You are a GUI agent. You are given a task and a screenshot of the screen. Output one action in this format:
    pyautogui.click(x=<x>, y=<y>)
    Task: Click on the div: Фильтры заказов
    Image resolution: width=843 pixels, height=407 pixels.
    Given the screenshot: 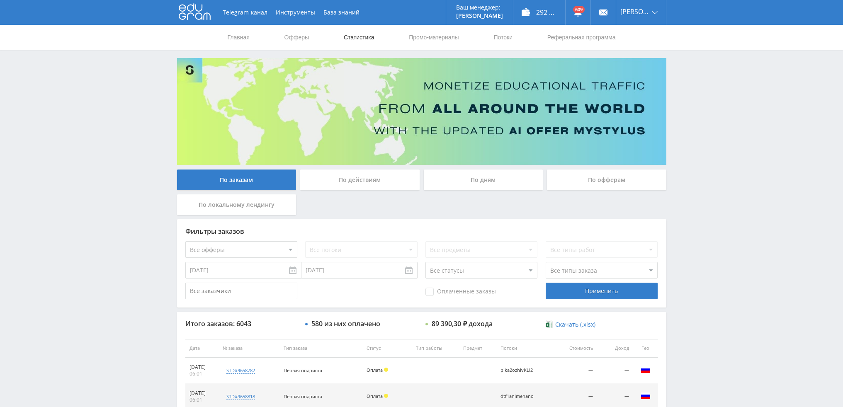 What is the action you would take?
    pyautogui.click(x=422, y=231)
    